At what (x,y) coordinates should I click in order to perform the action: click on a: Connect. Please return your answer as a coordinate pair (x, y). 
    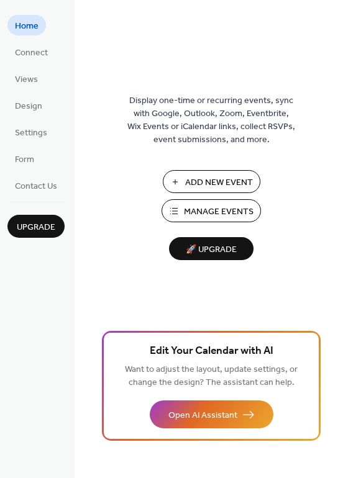
    Looking at the image, I should click on (31, 52).